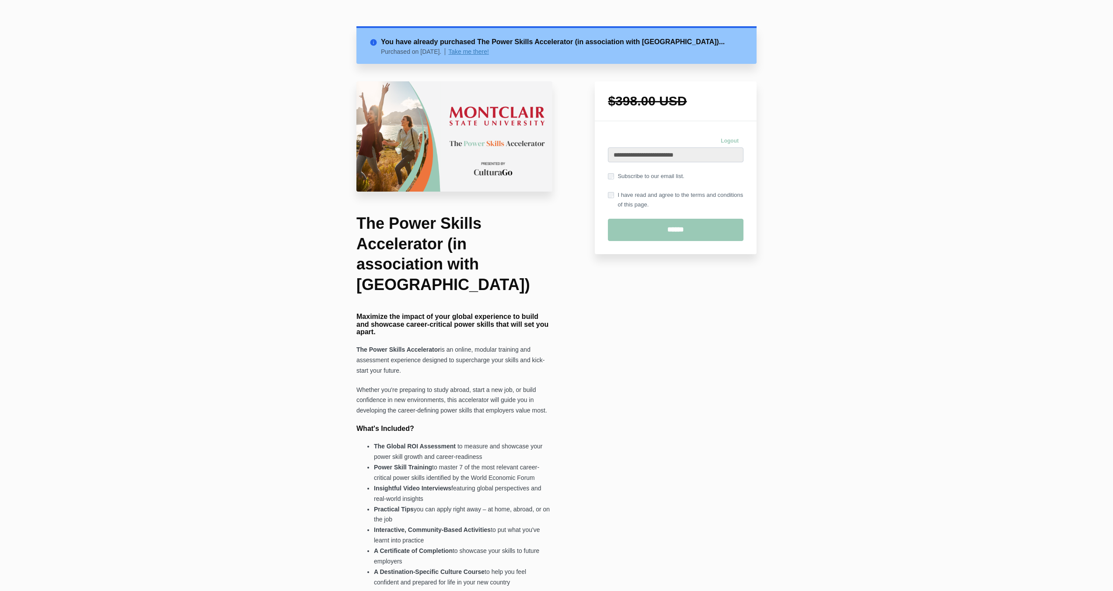  Describe the element at coordinates (403, 467) in the screenshot. I see `strong: Power Skill Training` at that location.